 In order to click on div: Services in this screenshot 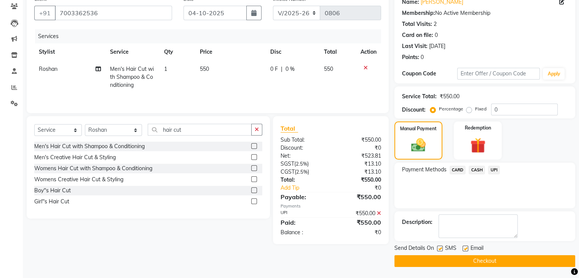, I will do `click(211, 36)`.